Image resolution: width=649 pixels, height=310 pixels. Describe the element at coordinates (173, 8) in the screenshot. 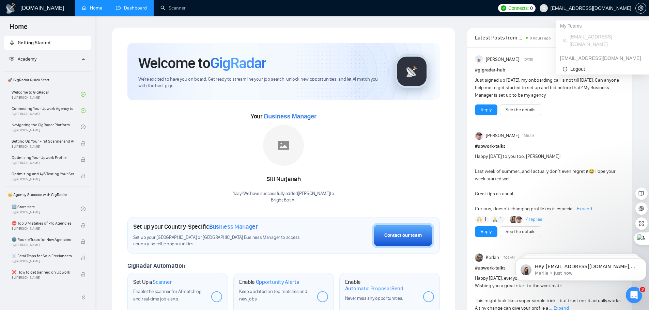

I see `a: searchScanner` at that location.